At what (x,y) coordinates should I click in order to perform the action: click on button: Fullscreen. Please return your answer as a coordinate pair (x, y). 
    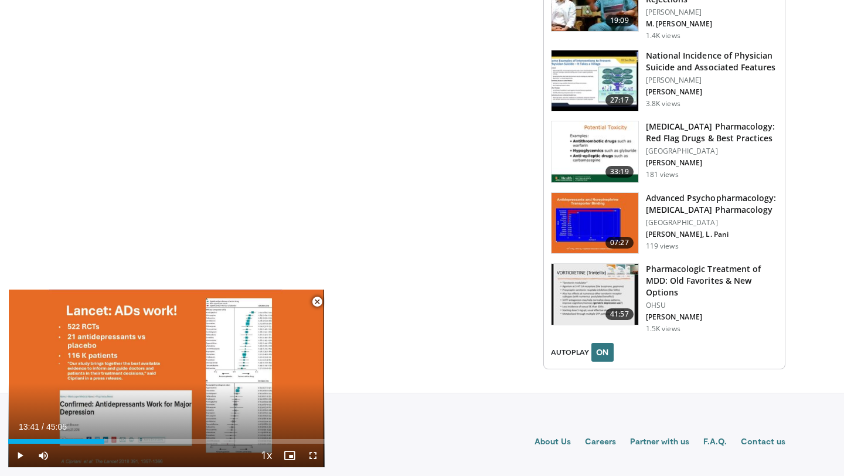
    Looking at the image, I should click on (313, 455).